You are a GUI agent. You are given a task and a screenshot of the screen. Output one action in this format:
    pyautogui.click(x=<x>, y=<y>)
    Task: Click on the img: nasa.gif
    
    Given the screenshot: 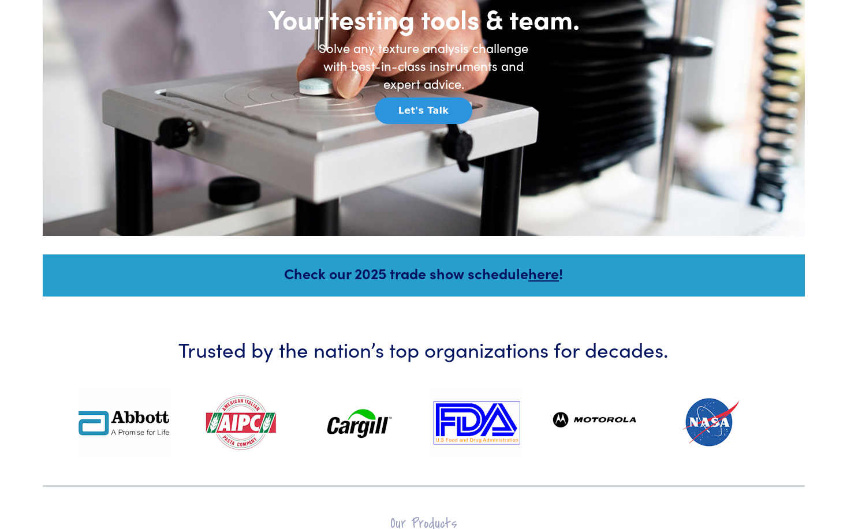 What is the action you would take?
    pyautogui.click(x=712, y=423)
    